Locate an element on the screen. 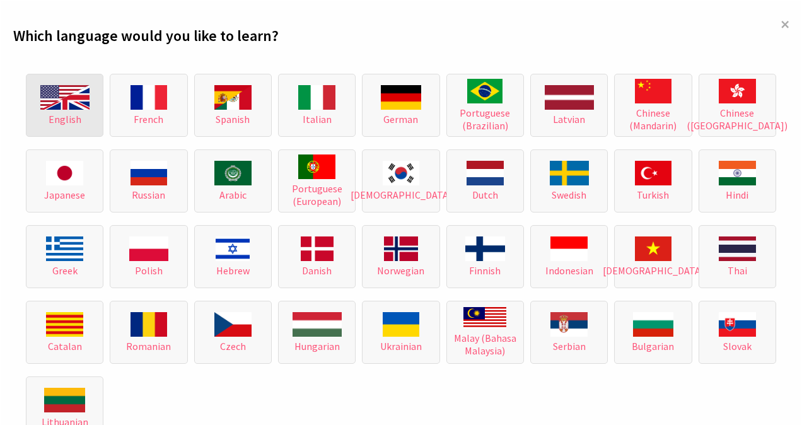 Image resolution: width=802 pixels, height=425 pixels. span: Polish is located at coordinates (149, 271).